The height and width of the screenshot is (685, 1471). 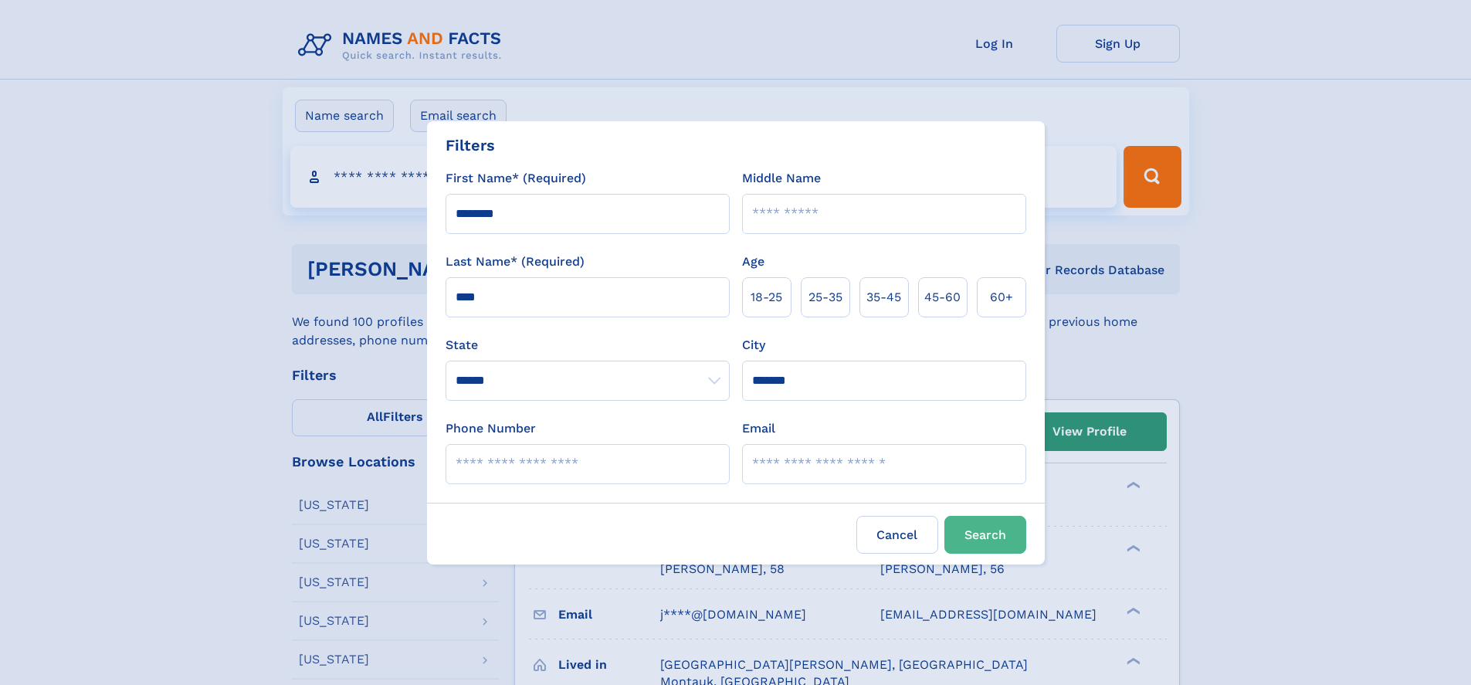 What do you see at coordinates (753, 262) in the screenshot?
I see `label: Age` at bounding box center [753, 262].